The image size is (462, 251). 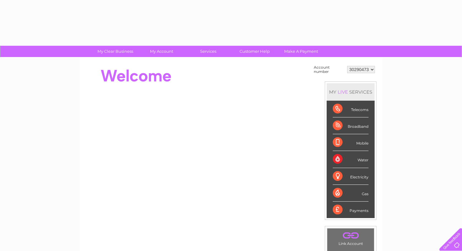 I want to click on a: Make A Payment, so click(x=301, y=51).